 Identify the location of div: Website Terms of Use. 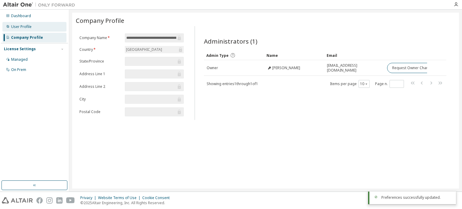
(120, 198).